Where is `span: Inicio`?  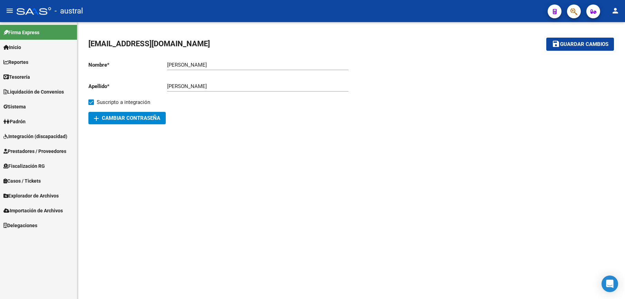 span: Inicio is located at coordinates (12, 47).